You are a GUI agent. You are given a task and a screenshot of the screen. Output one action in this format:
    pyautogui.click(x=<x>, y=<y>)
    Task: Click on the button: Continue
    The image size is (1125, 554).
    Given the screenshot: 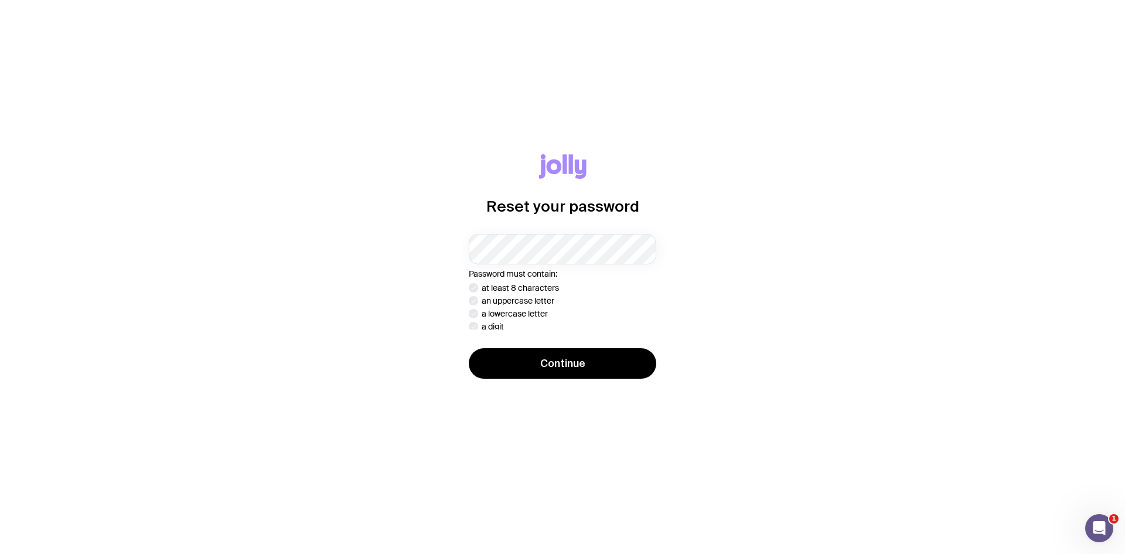 What is the action you would take?
    pyautogui.click(x=563, y=363)
    